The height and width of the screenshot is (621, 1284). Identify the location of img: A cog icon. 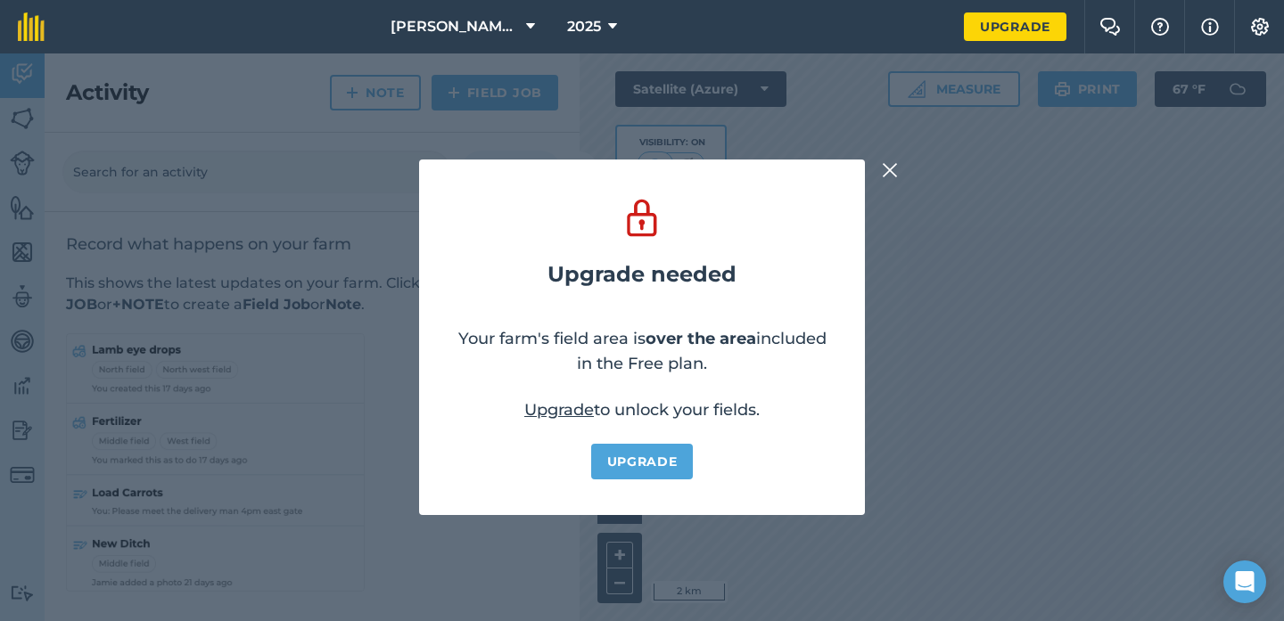
(1260, 27).